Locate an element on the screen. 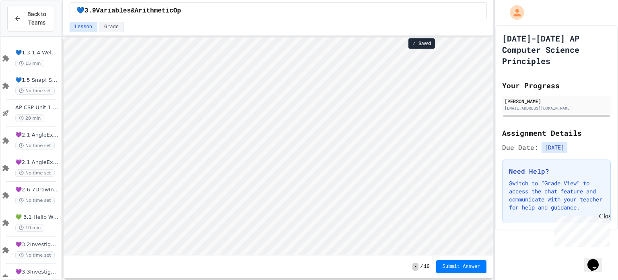  h2: Assignment Details is located at coordinates (557, 133).